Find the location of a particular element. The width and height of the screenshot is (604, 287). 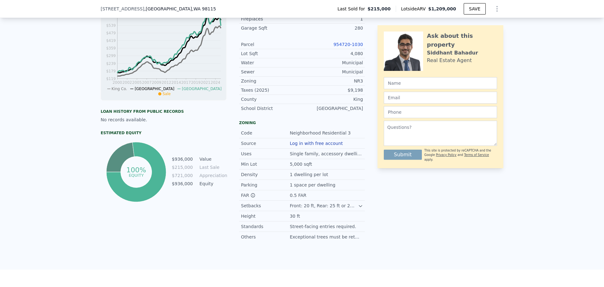

td: $215,000 is located at coordinates (182, 167).